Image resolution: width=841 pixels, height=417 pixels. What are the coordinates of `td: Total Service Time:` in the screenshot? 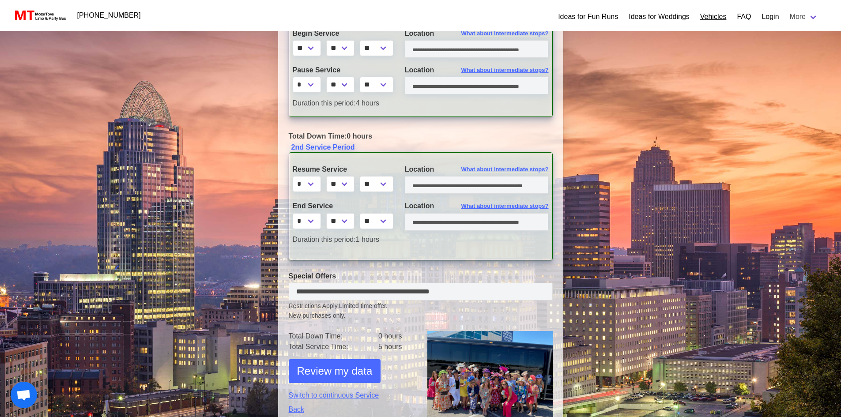 It's located at (334, 347).